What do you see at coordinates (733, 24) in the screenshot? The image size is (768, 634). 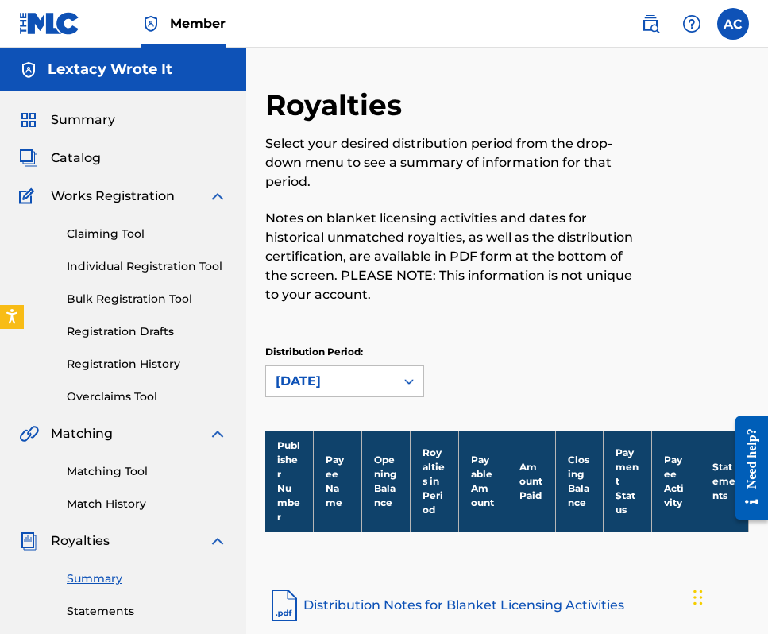 I see `div: User Menu` at bounding box center [733, 24].